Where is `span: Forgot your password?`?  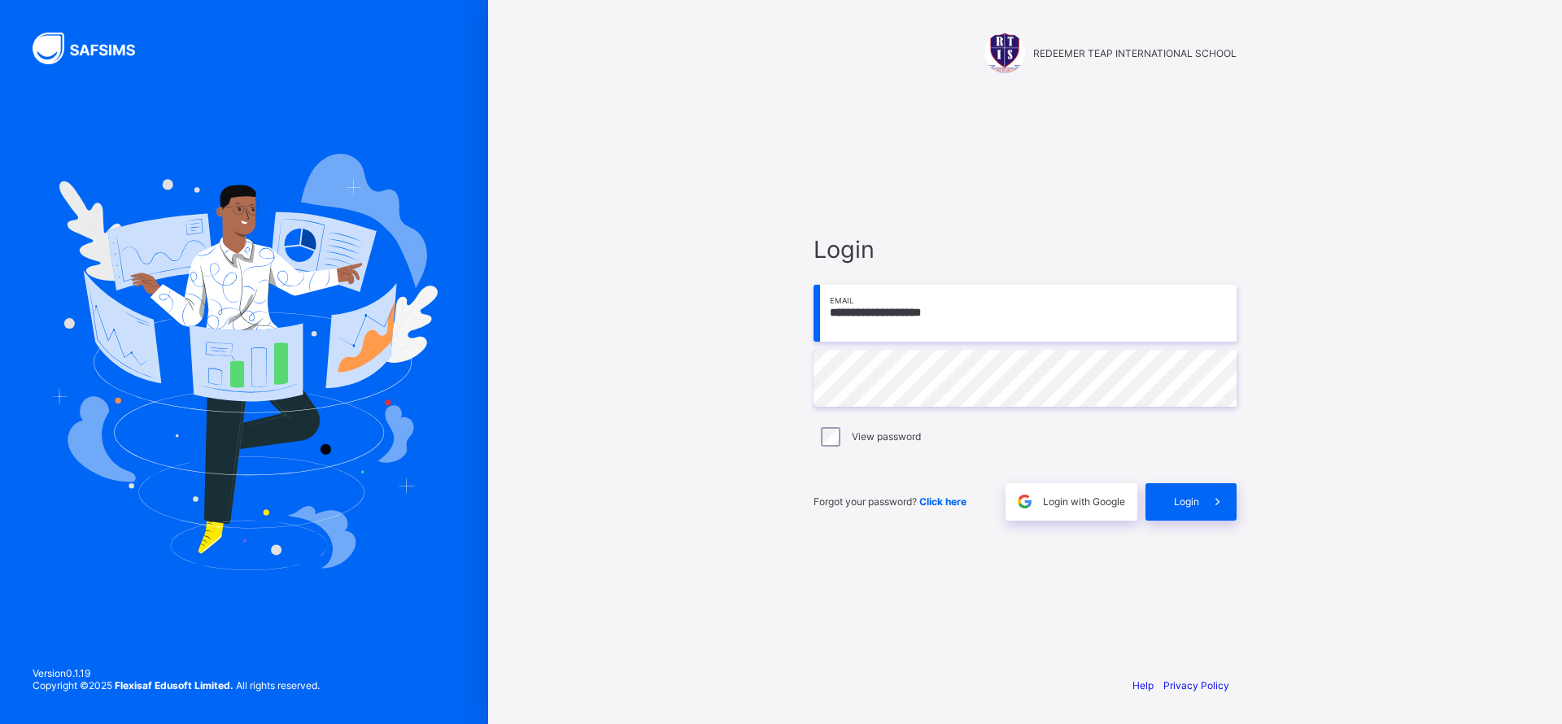 span: Forgot your password? is located at coordinates (890, 501).